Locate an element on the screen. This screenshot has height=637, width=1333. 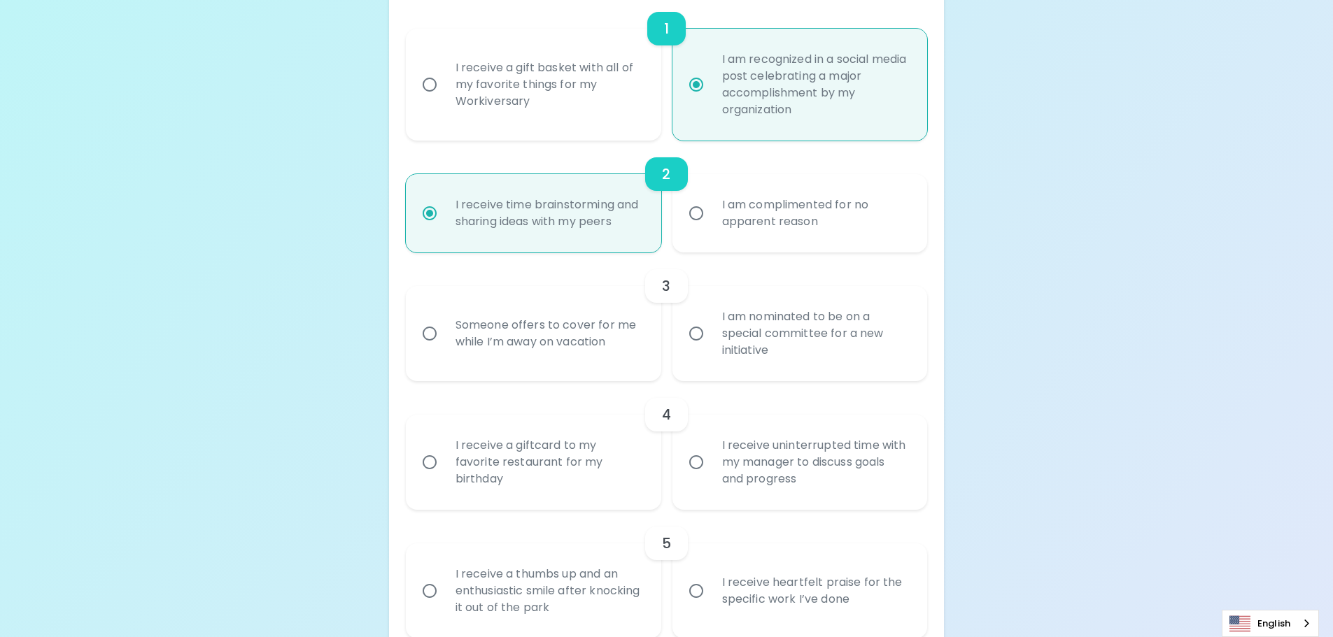
div: Someone offers to cover for me while I’m away on vacation is located at coordinates (549, 334).